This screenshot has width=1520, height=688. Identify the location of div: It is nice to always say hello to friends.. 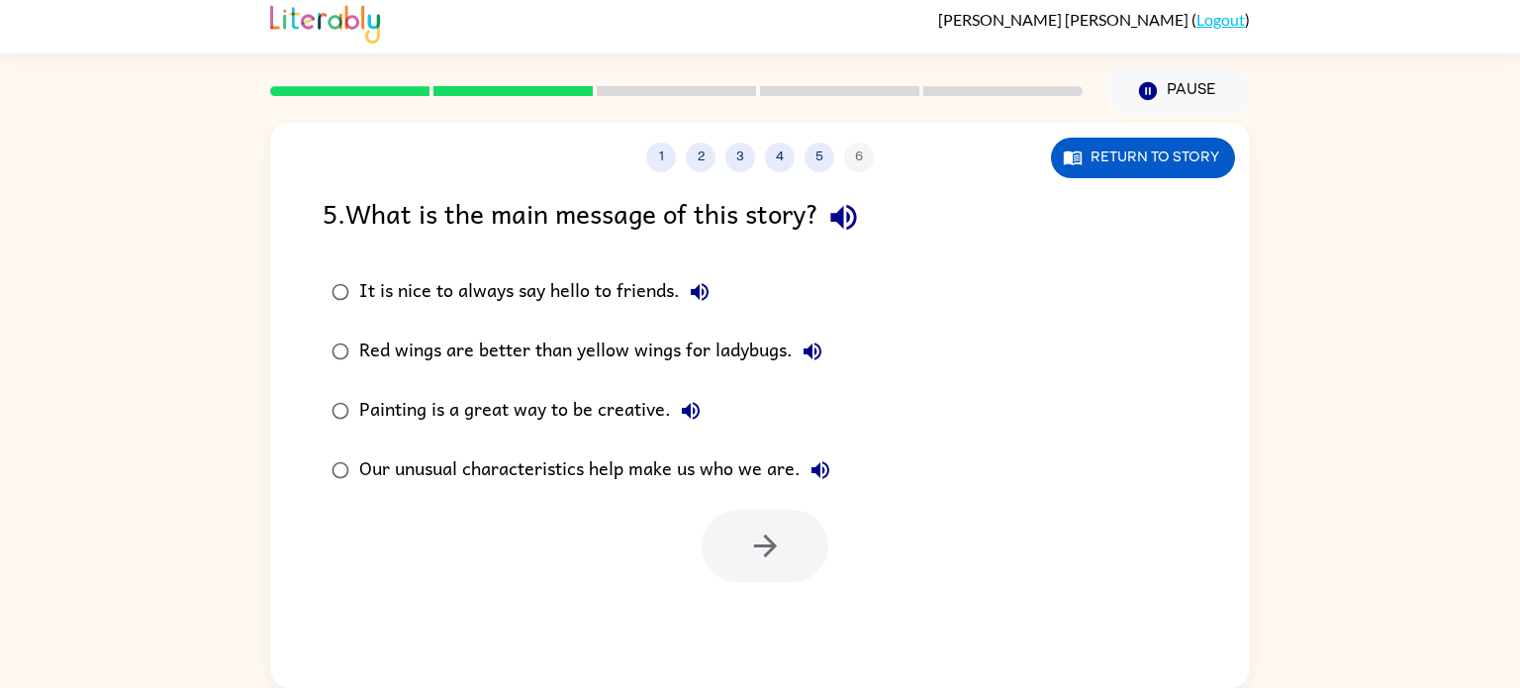
(539, 292).